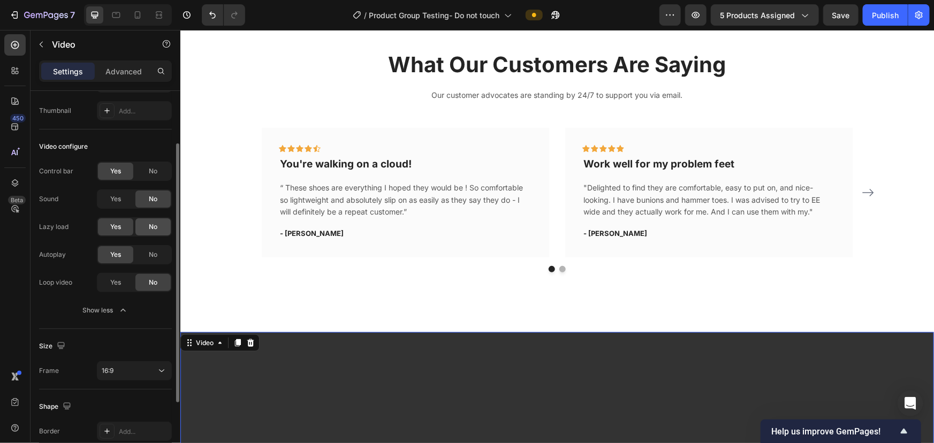 The image size is (934, 443). I want to click on div: Beta, so click(17, 200).